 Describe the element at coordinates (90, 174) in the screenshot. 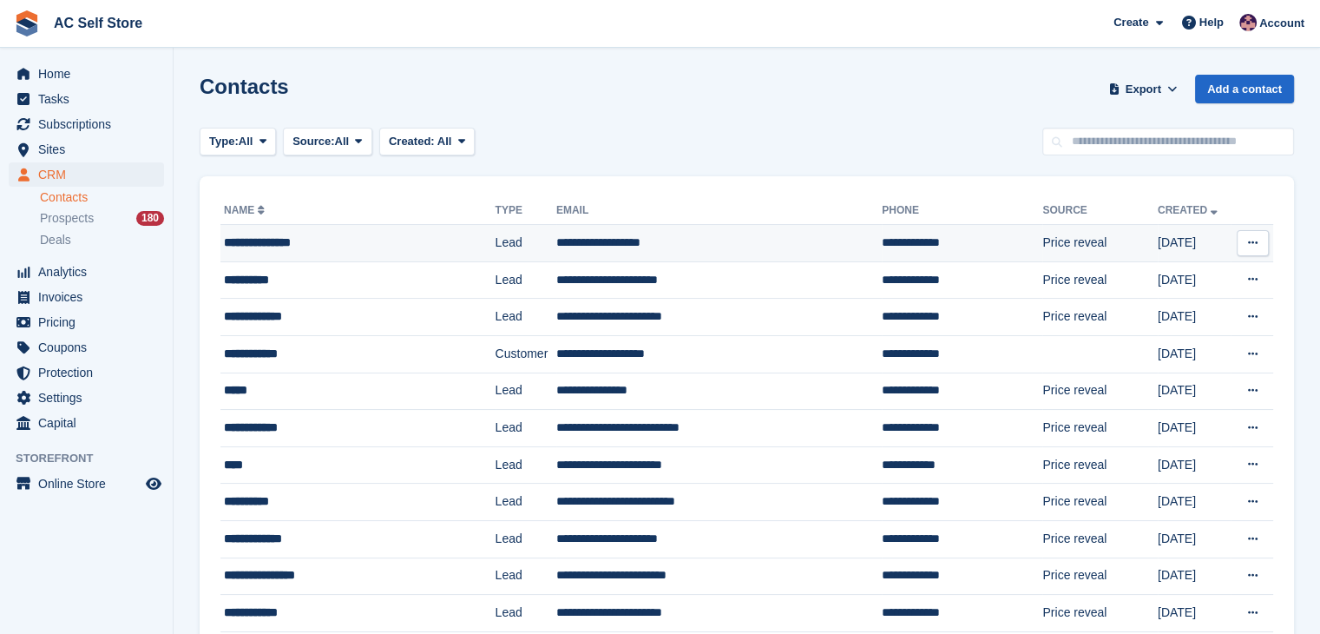

I see `span: CRM` at that location.